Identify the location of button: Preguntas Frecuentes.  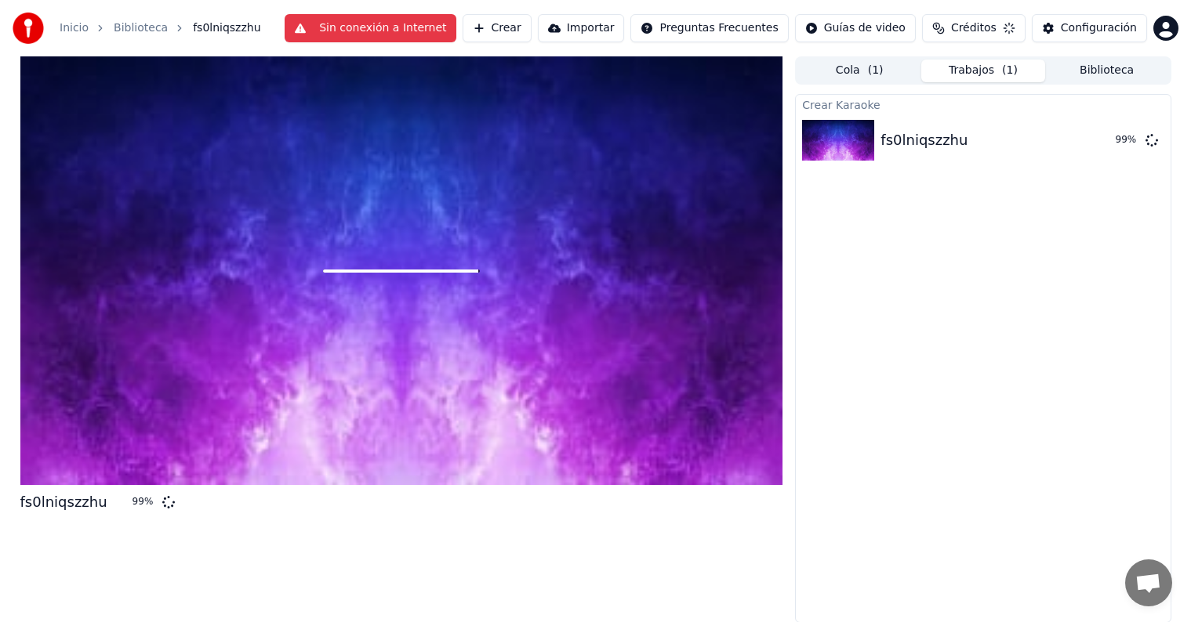
(709, 28).